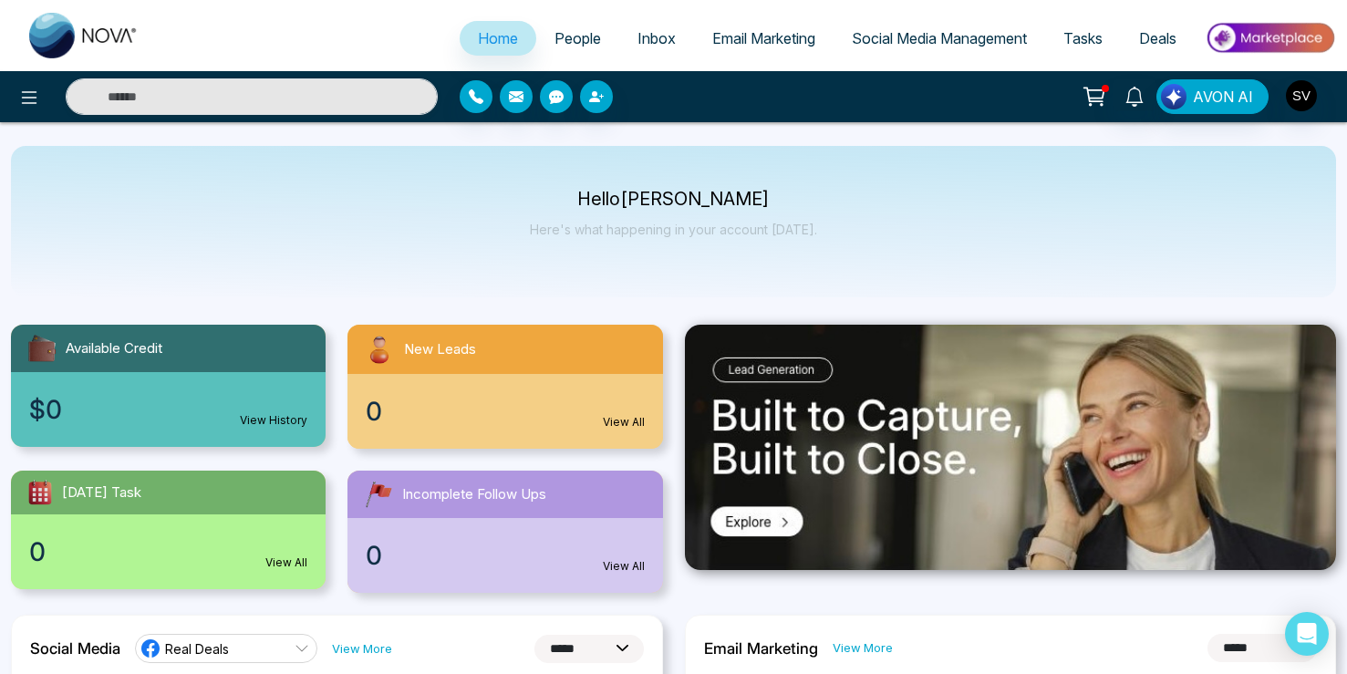 The image size is (1347, 674). What do you see at coordinates (1212, 97) in the screenshot?
I see `button: AVON AI` at bounding box center [1212, 97].